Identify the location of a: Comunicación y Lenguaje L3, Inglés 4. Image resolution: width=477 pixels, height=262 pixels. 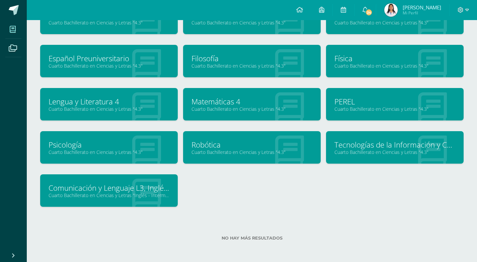
(109, 188).